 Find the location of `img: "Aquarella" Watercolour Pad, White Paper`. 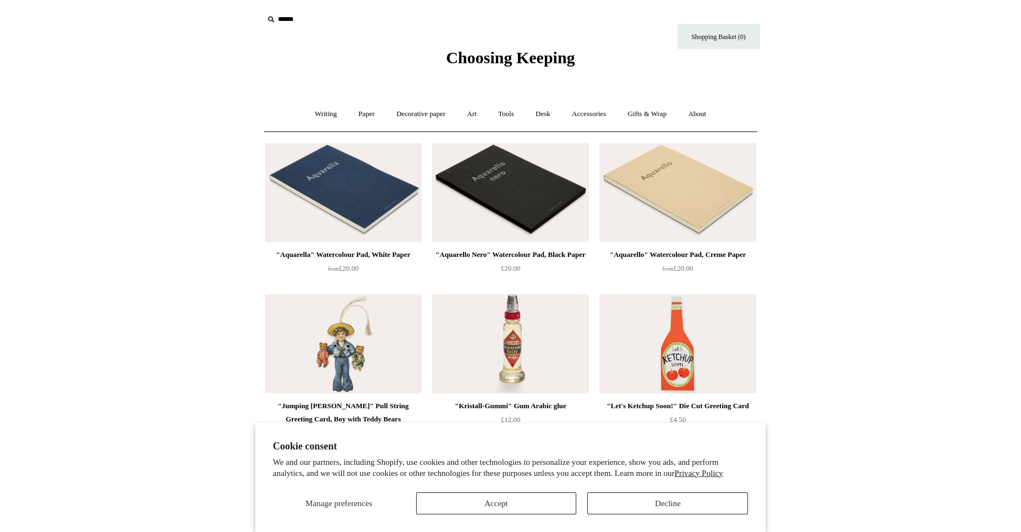

img: "Aquarella" Watercolour Pad, White Paper is located at coordinates (343, 193).